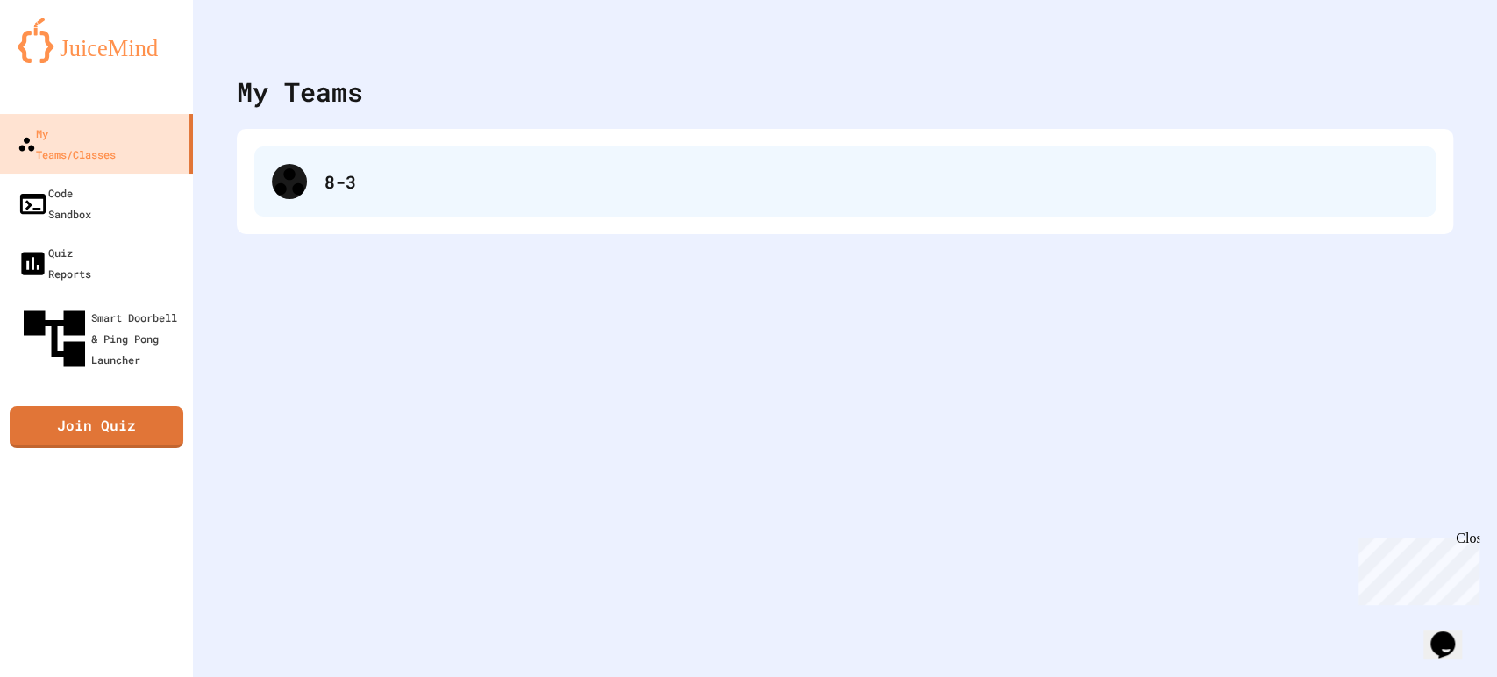 This screenshot has height=677, width=1497. Describe the element at coordinates (54, 204) in the screenshot. I see `div: Code Sandbox` at that location.